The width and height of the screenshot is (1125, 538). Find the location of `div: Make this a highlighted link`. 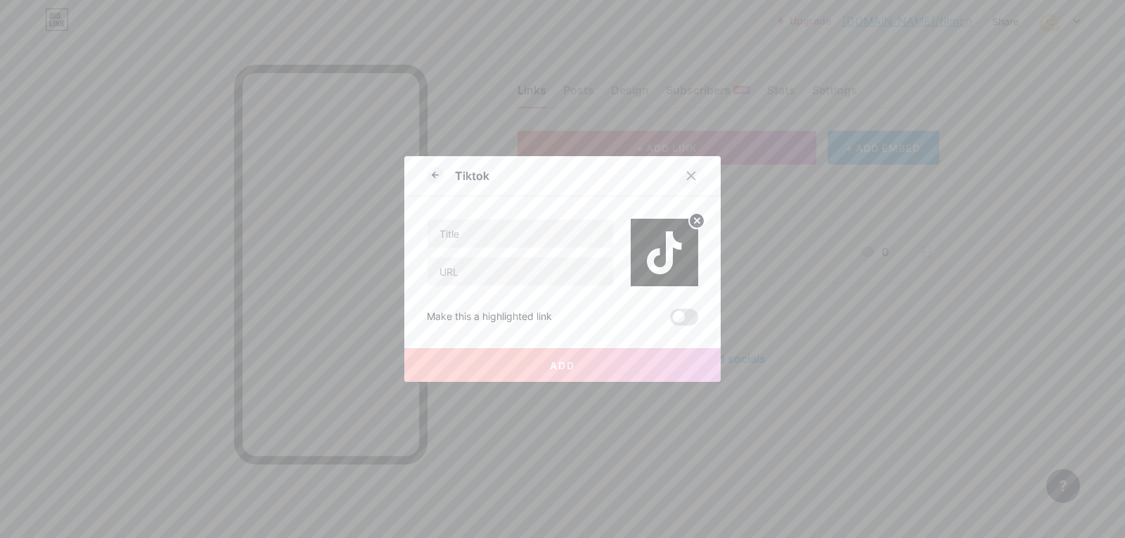

div: Make this a highlighted link is located at coordinates (489, 317).